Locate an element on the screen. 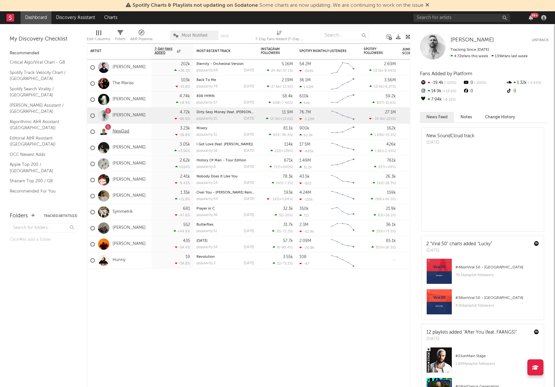 This screenshot has width=555, height=387. span: 139k fans last week is located at coordinates (489, 56).